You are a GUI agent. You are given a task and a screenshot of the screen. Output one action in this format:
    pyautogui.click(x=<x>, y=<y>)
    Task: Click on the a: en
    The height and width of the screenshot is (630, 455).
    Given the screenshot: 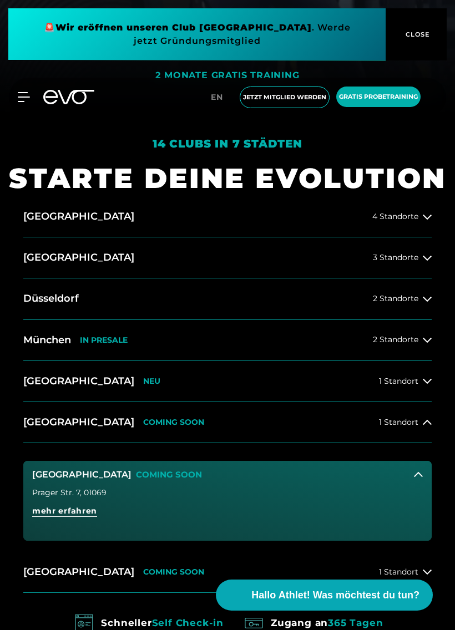 What is the action you would take?
    pyautogui.click(x=220, y=97)
    